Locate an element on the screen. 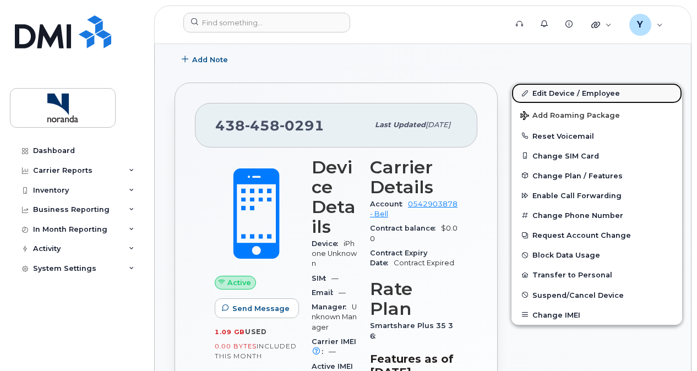 This screenshot has width=697, height=371. button: Enable Call Forwarding is located at coordinates (597, 196).